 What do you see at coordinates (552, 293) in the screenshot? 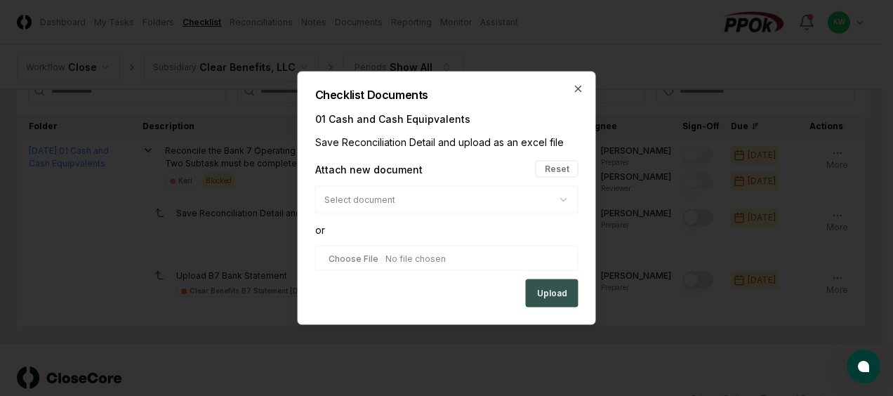
I see `button: Upload` at bounding box center [552, 293].